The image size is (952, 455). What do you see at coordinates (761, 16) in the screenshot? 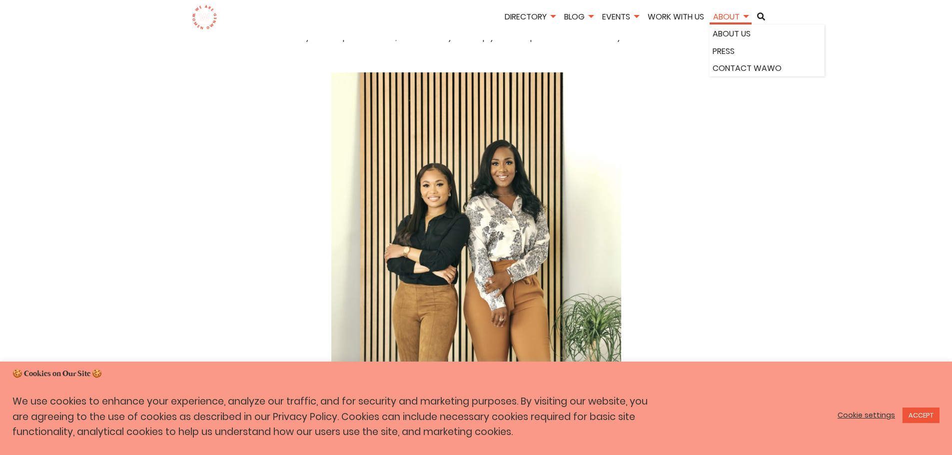
I see `a: Search` at bounding box center [761, 16].